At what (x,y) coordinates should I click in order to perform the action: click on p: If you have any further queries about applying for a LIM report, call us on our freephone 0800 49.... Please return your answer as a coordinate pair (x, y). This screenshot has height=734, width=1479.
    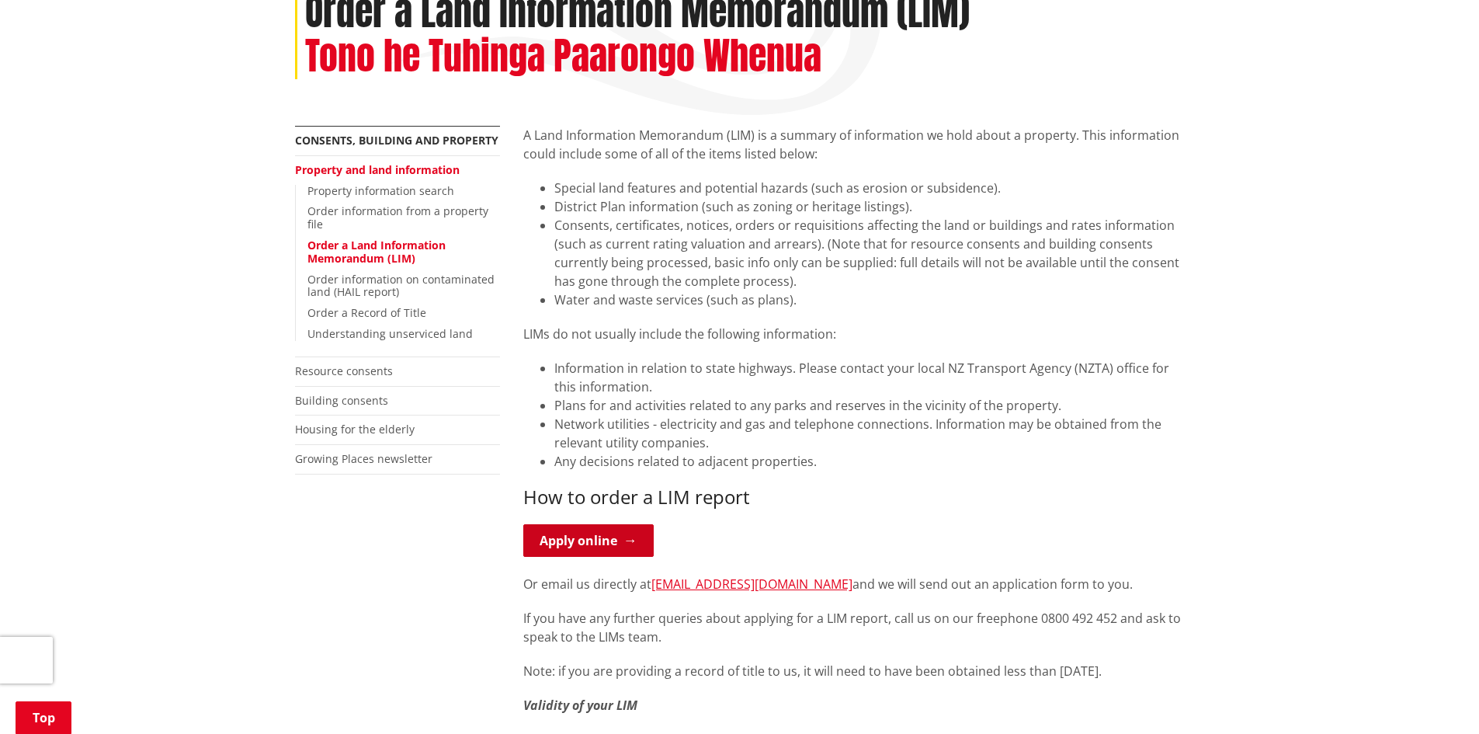
    Looking at the image, I should click on (854, 627).